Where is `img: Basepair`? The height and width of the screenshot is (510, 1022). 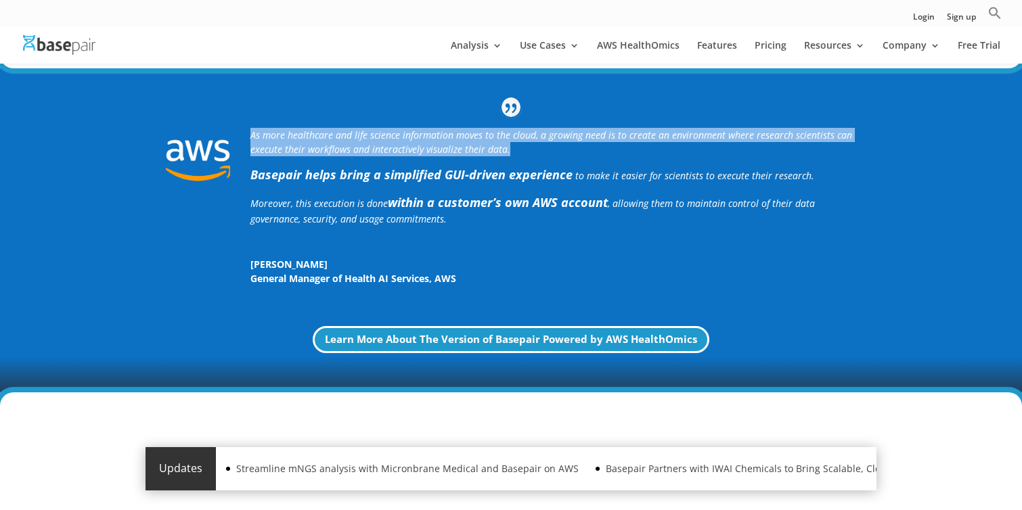
img: Basepair is located at coordinates (59, 45).